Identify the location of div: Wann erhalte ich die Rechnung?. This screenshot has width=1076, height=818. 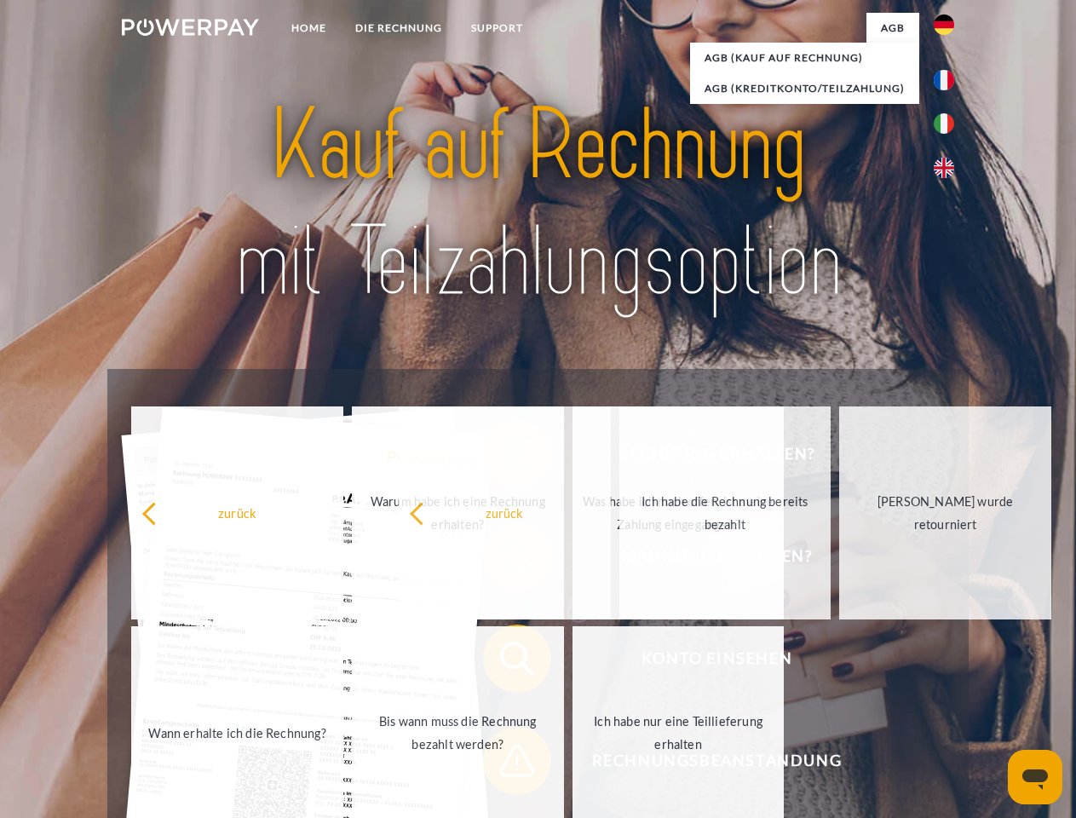
(237, 732).